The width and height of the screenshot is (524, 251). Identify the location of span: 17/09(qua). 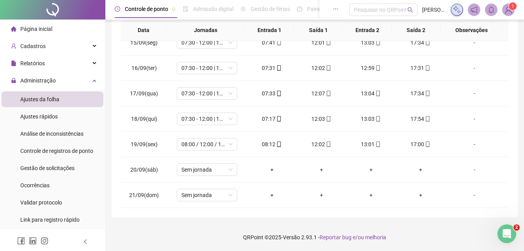
(144, 93).